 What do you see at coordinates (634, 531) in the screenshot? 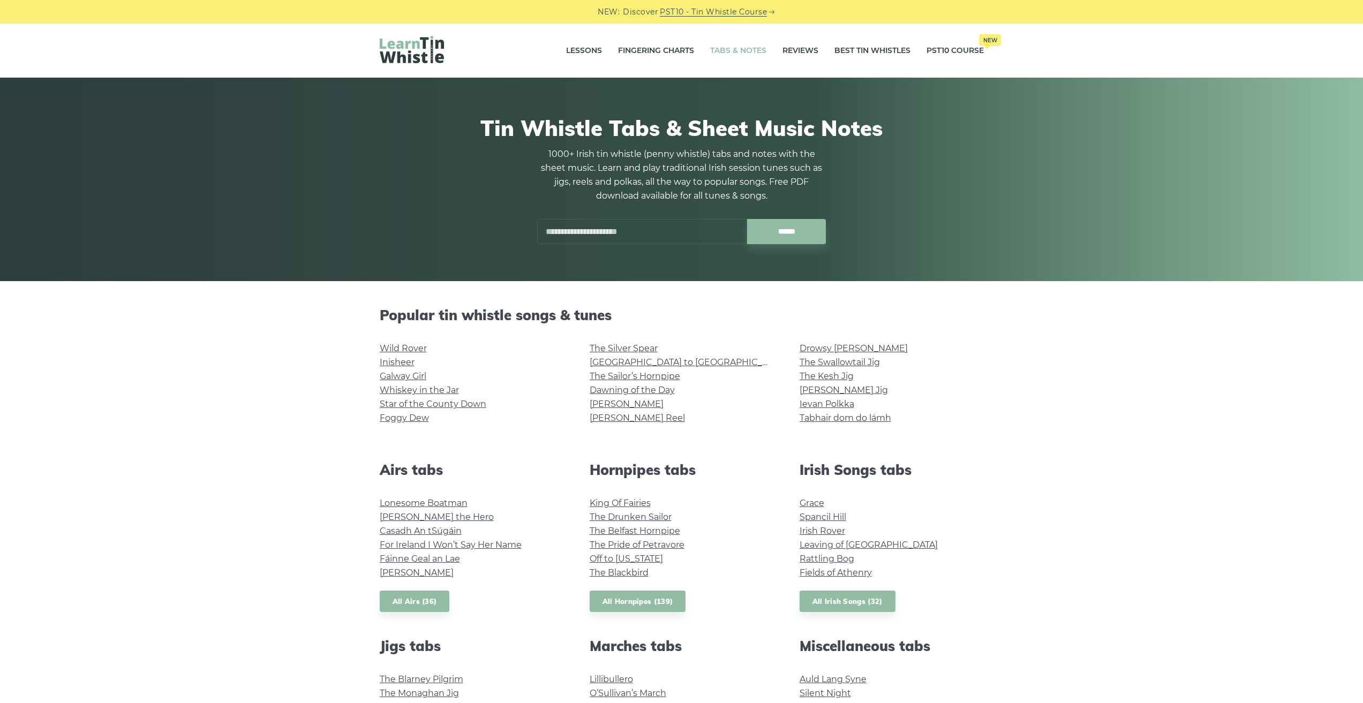
I see `a: The Belfast Hornpipe` at bounding box center [634, 531].